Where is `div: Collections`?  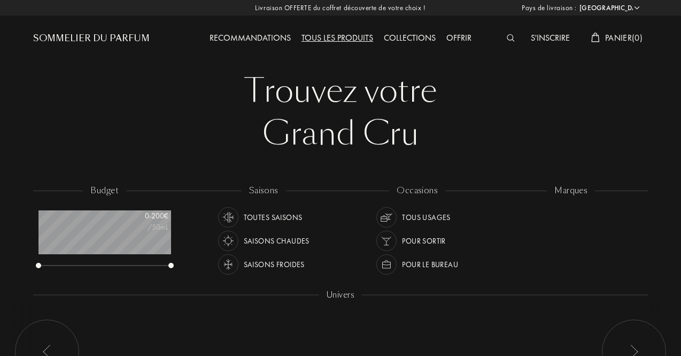 div: Collections is located at coordinates (410, 39).